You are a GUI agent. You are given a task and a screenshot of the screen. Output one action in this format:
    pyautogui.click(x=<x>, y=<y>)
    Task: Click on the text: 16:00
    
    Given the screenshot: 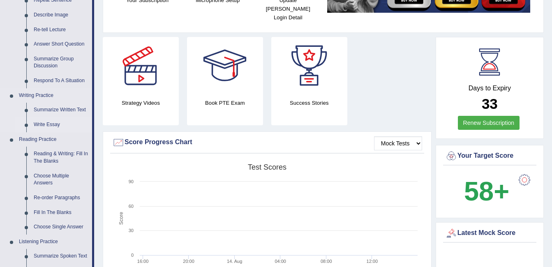 What is the action you would take?
    pyautogui.click(x=143, y=261)
    